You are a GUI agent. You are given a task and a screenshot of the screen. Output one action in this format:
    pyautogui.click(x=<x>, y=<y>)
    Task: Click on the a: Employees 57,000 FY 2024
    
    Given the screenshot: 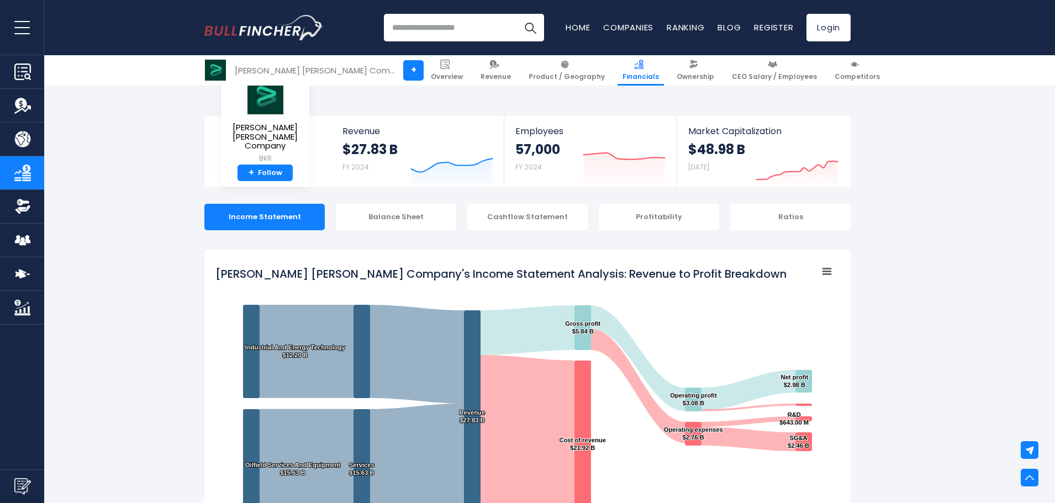 What is the action you would take?
    pyautogui.click(x=590, y=151)
    